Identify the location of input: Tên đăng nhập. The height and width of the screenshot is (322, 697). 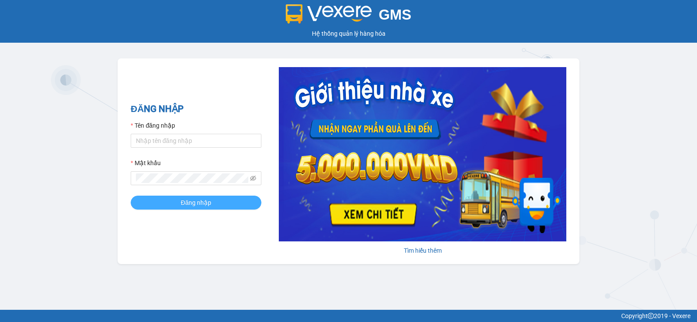
(196, 141).